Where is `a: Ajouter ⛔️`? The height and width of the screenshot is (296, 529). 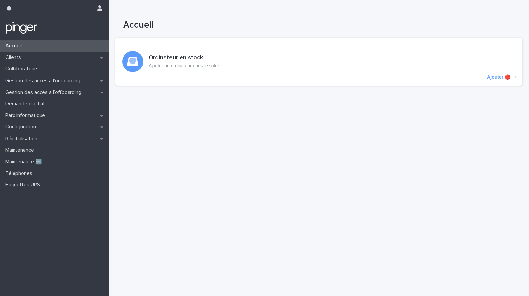
a: Ajouter ⛔️ is located at coordinates (319, 62).